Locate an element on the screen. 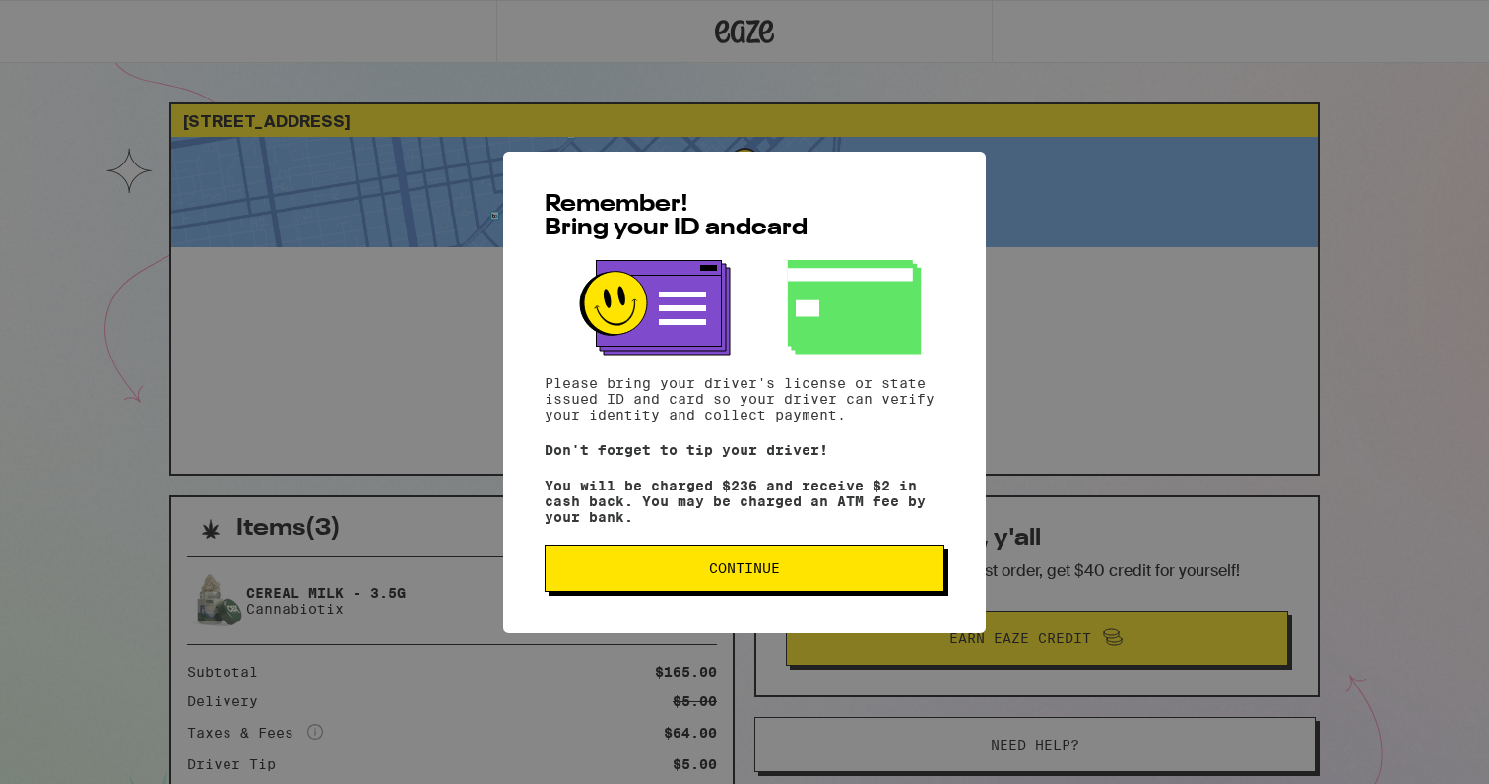  p: Don't forget to tip your driver! is located at coordinates (744, 450).